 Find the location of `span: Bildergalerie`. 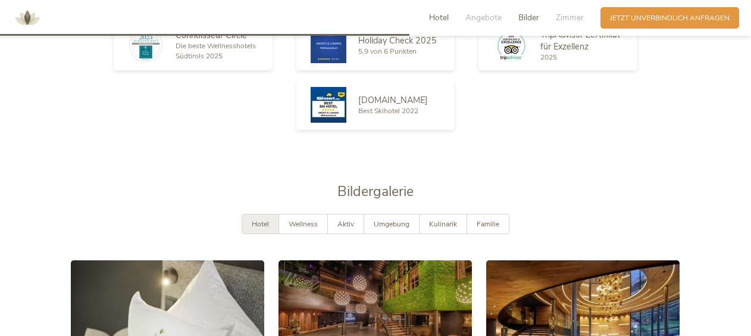

span: Bildergalerie is located at coordinates (376, 191).